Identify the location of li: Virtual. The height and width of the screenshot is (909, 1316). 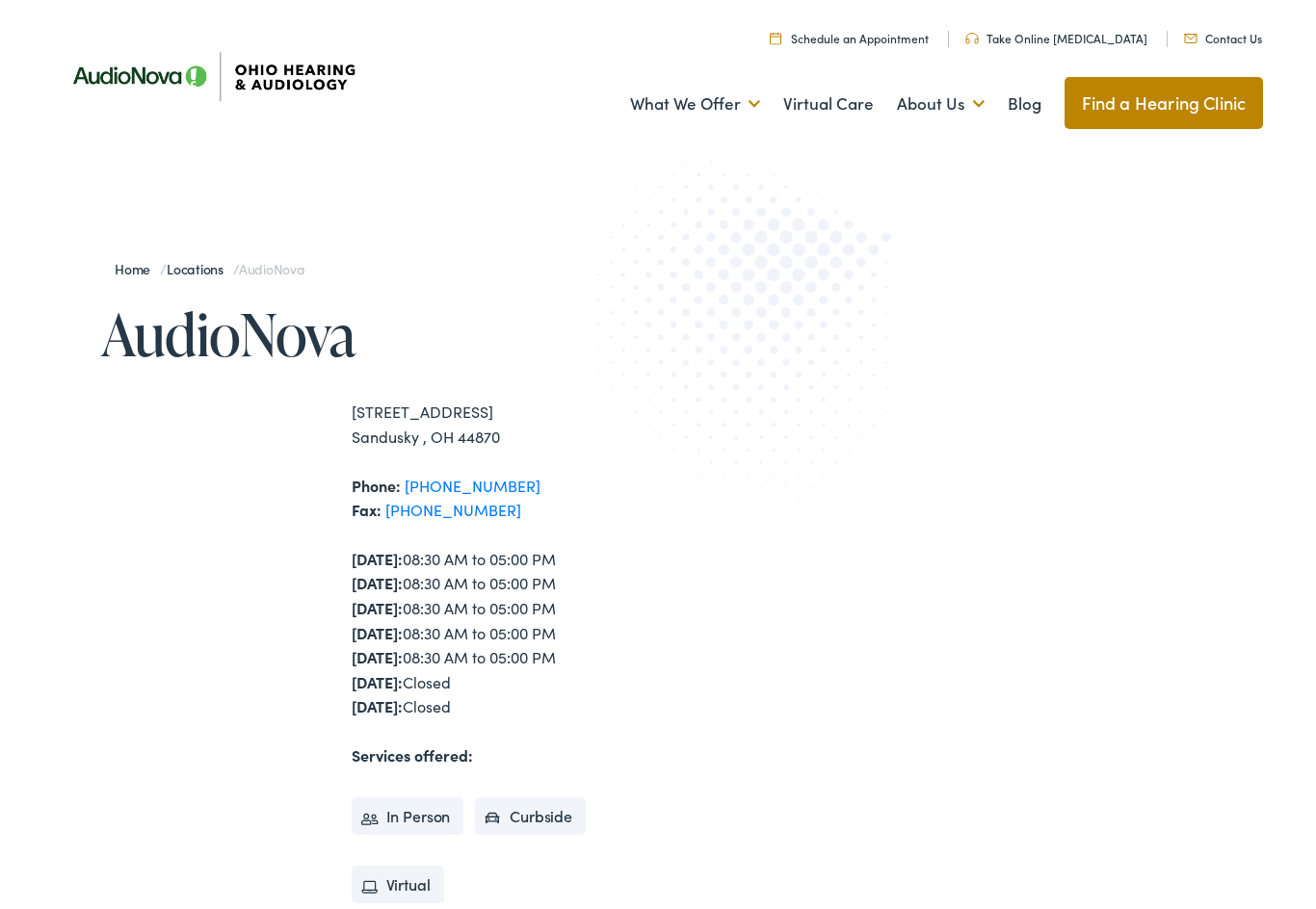
(398, 885).